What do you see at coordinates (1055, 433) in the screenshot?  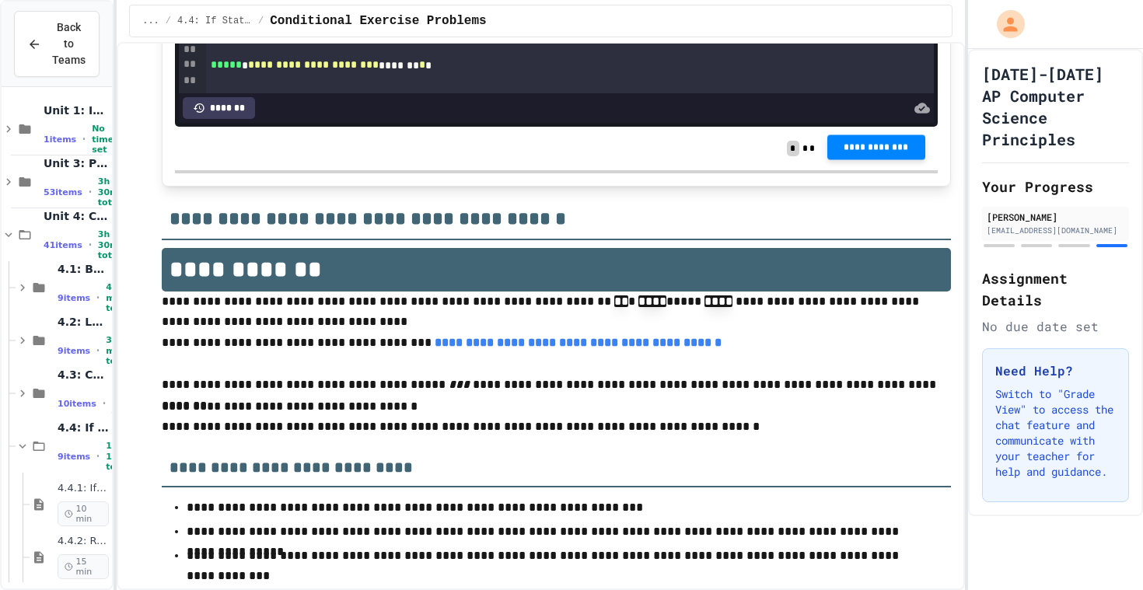 I see `p: Switch to "Grade View" to access the chat feature and communicate with your teacher for help and ...` at bounding box center [1055, 433].